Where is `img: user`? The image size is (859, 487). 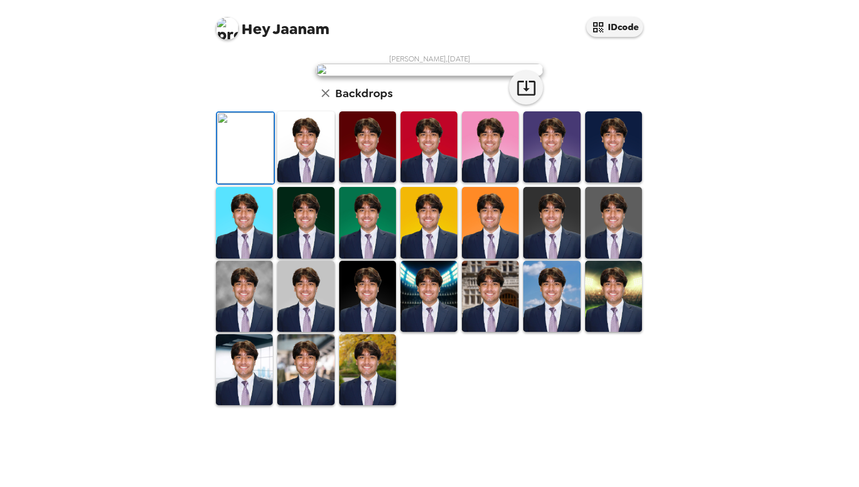 img: user is located at coordinates (430, 70).